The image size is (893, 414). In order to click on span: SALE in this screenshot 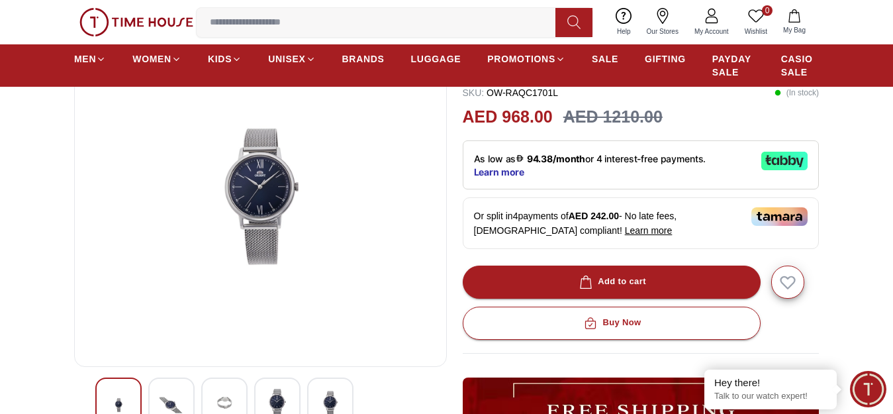, I will do `click(605, 59)`.